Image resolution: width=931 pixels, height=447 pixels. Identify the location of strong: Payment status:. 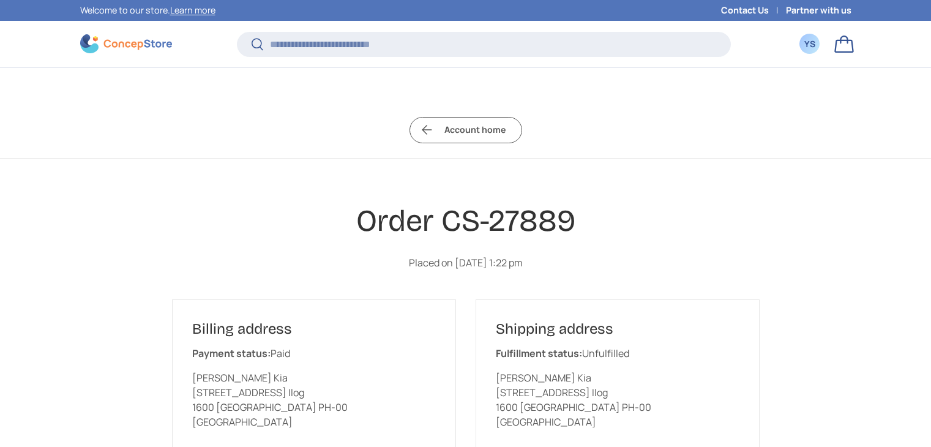
(231, 353).